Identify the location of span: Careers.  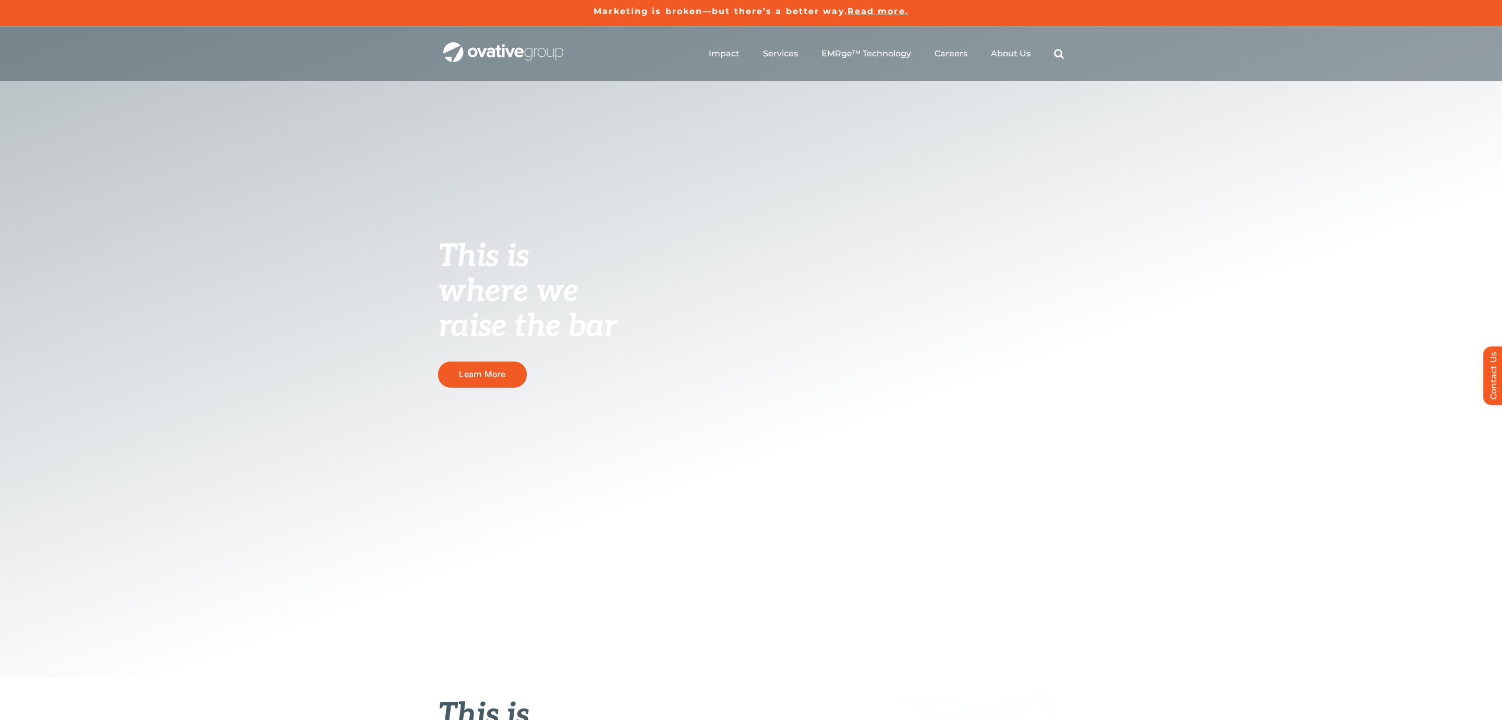
(951, 54).